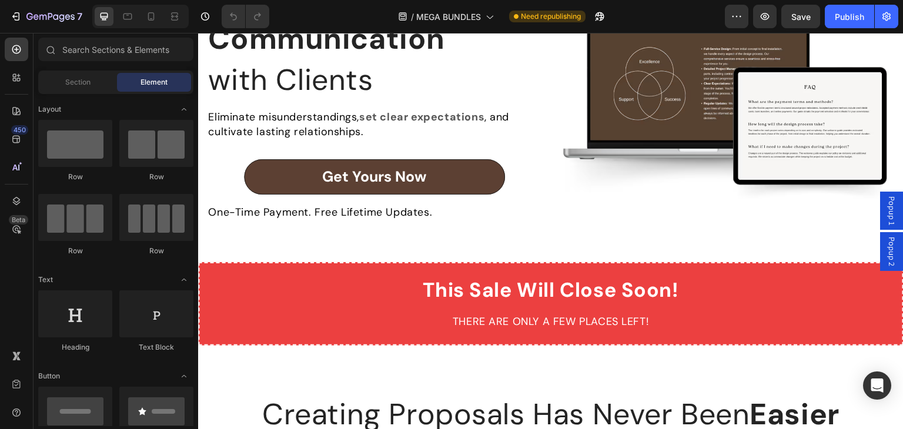 The height and width of the screenshot is (429, 903). What do you see at coordinates (156, 348) in the screenshot?
I see `div: Text Block` at bounding box center [156, 348].